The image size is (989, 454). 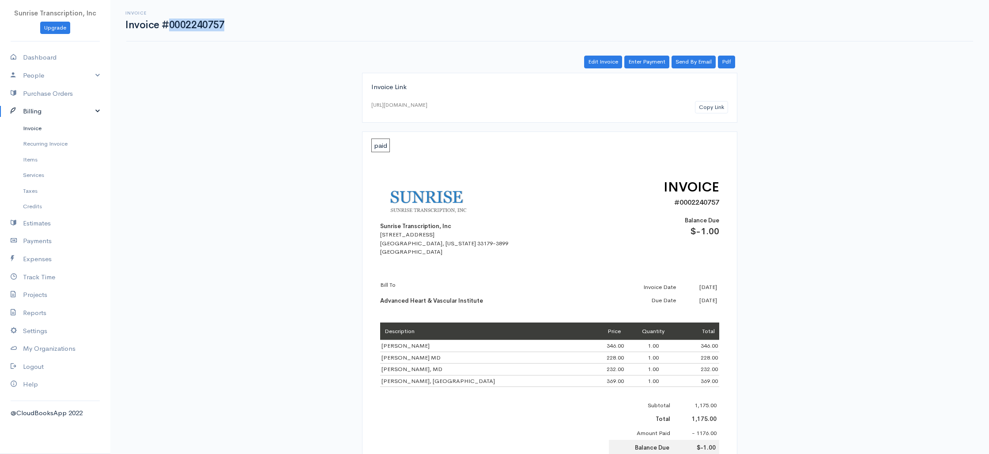 I want to click on td: Due Date, so click(x=643, y=301).